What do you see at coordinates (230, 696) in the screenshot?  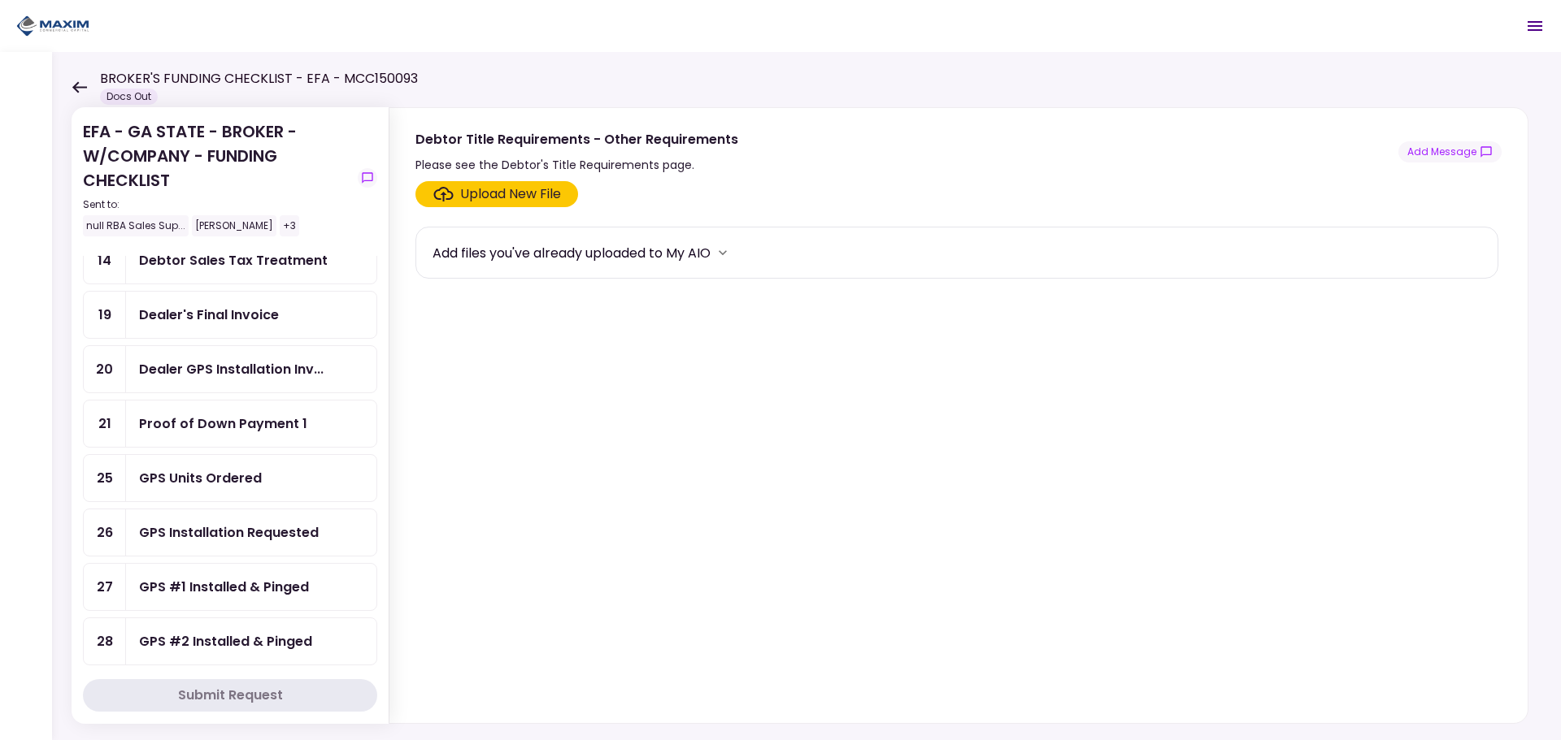 I see `div: Submit Request` at bounding box center [230, 696].